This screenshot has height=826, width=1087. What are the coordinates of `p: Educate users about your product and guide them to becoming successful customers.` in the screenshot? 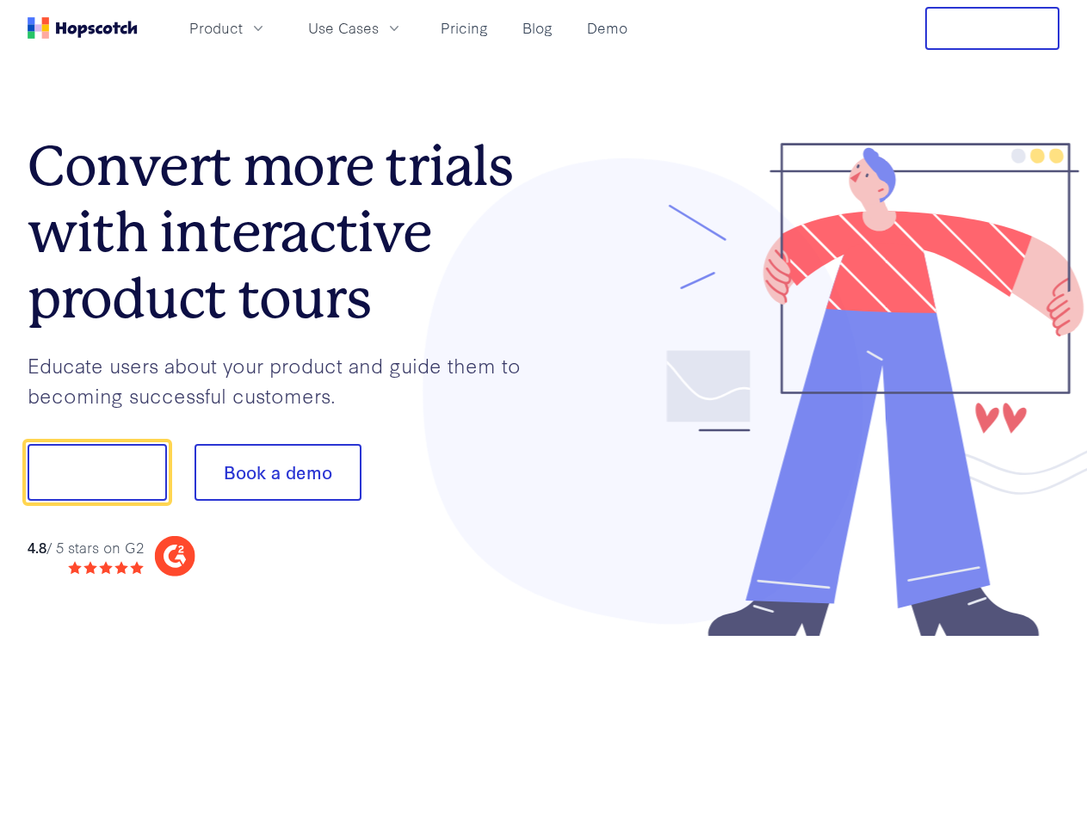 It's located at (286, 380).